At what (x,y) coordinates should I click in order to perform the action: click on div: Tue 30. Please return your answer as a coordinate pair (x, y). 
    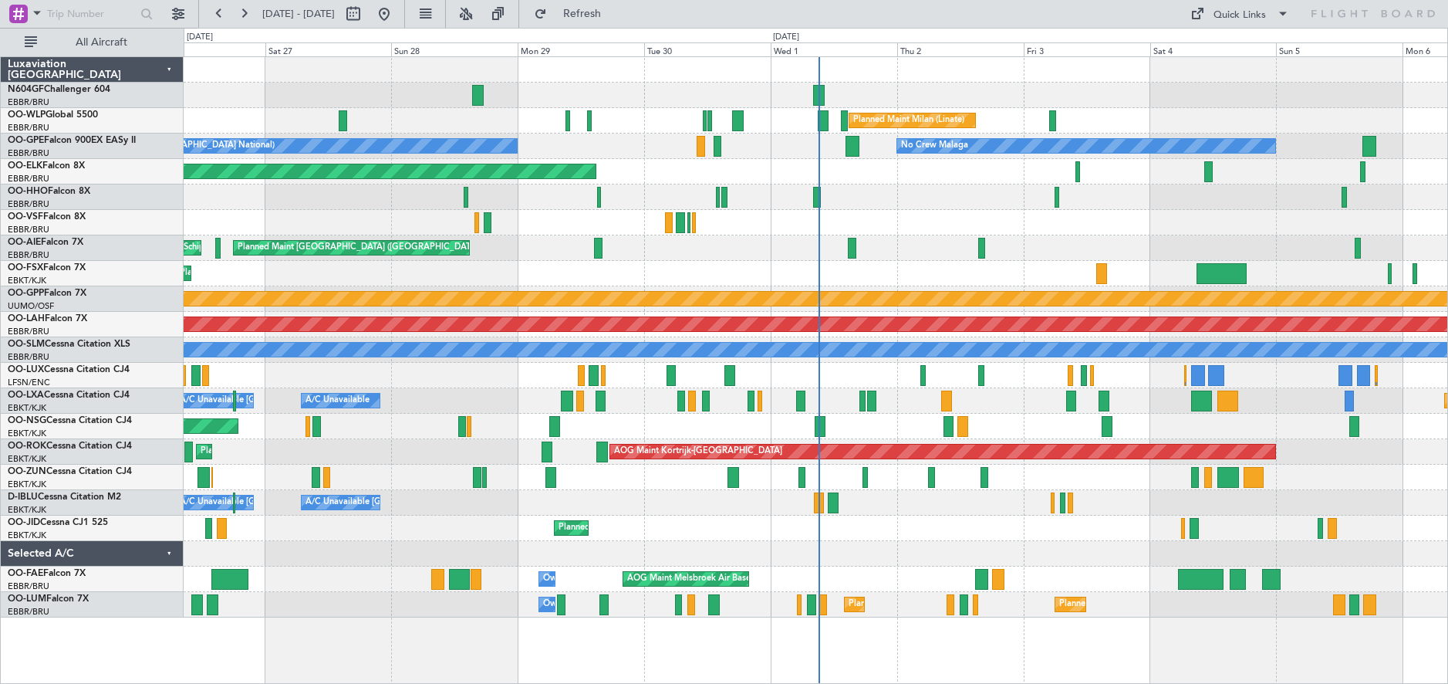
    Looking at the image, I should click on (708, 49).